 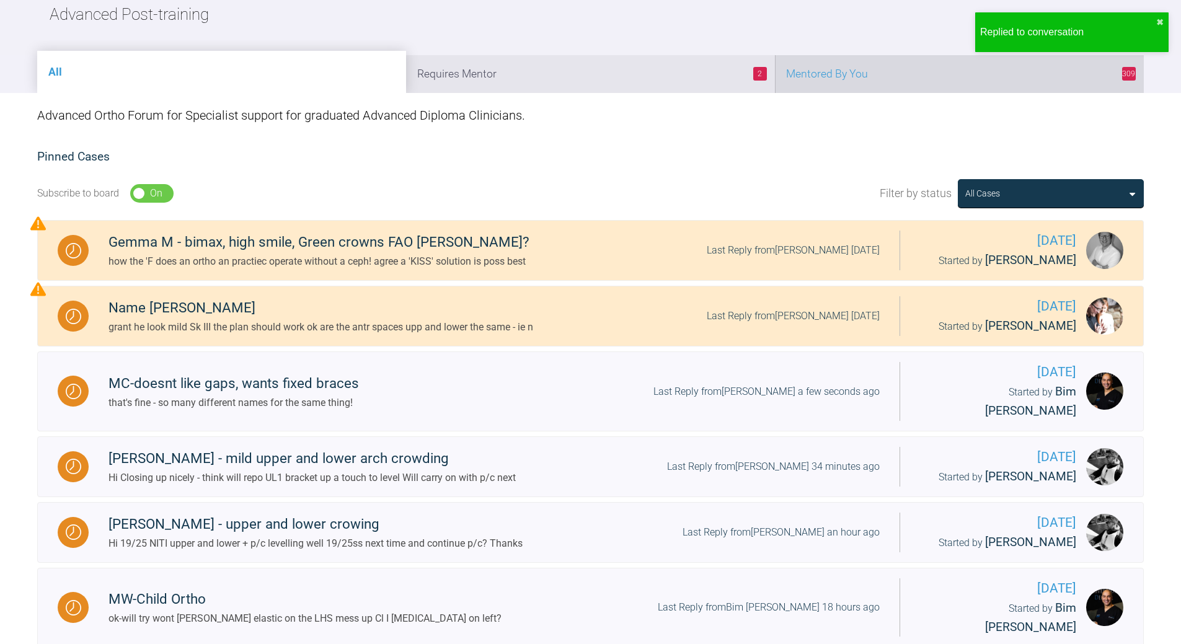 I want to click on h2: Advanced Post-training, so click(x=129, y=15).